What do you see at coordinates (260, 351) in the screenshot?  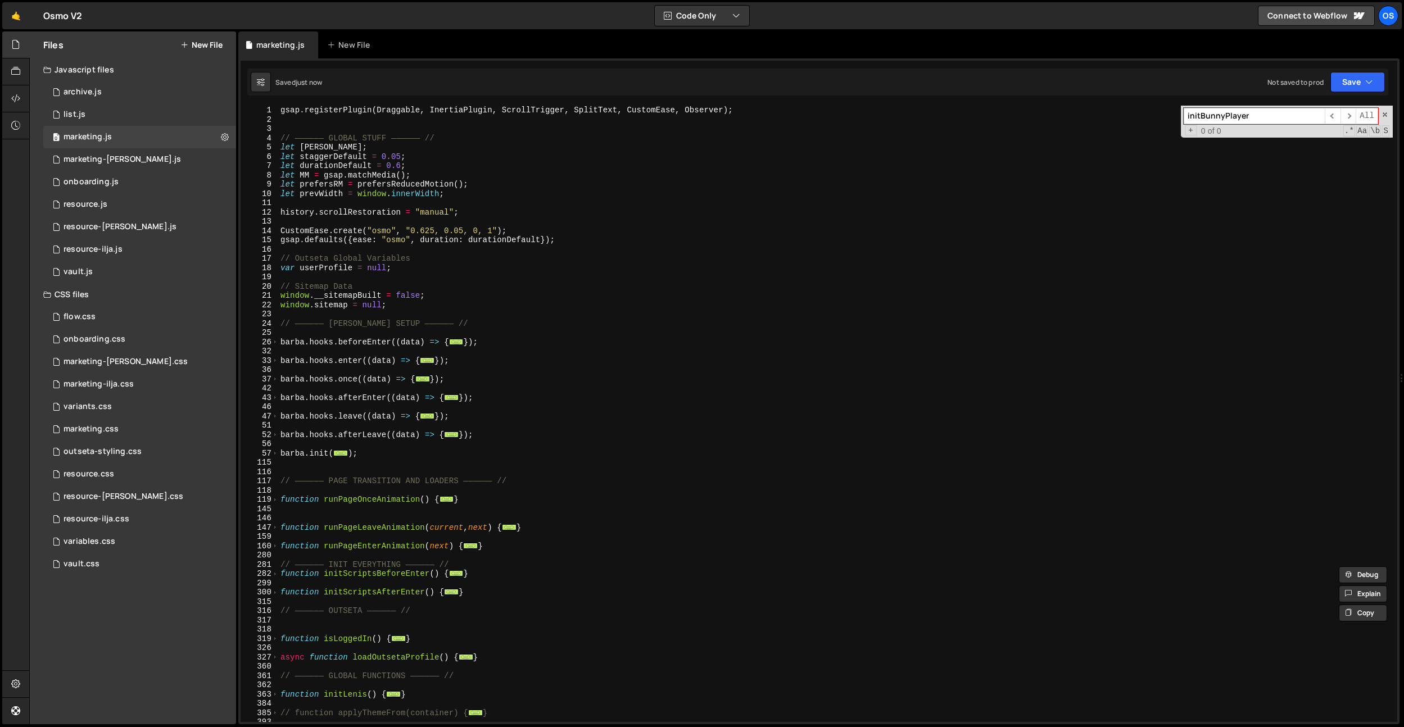 I see `div: 32` at bounding box center [260, 351].